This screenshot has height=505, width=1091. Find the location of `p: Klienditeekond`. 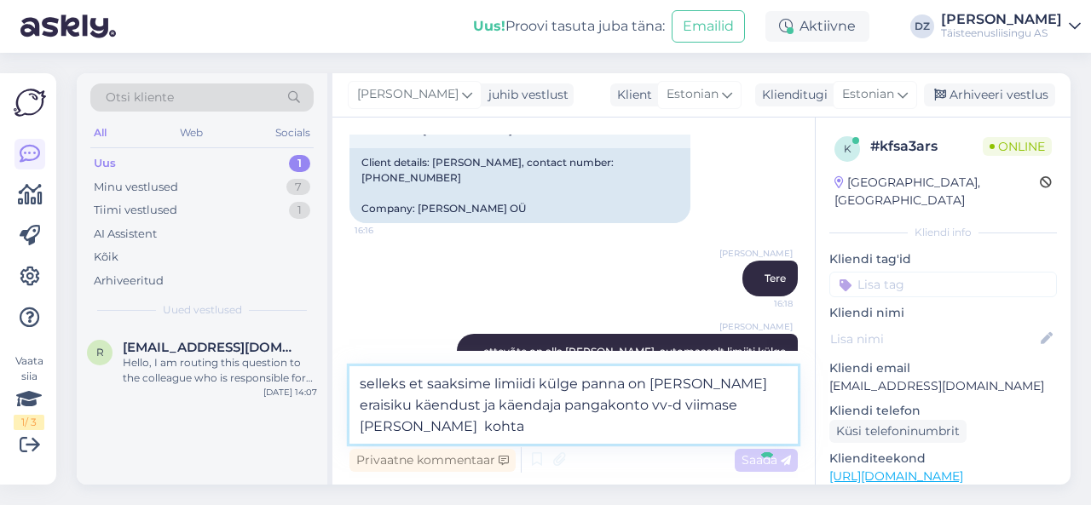

p: Klienditeekond is located at coordinates (943, 459).